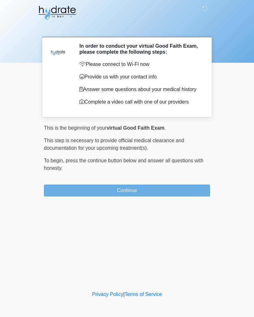 Image resolution: width=254 pixels, height=317 pixels. Describe the element at coordinates (140, 64) in the screenshot. I see `p: Please connect to Wi-Fi now` at that location.